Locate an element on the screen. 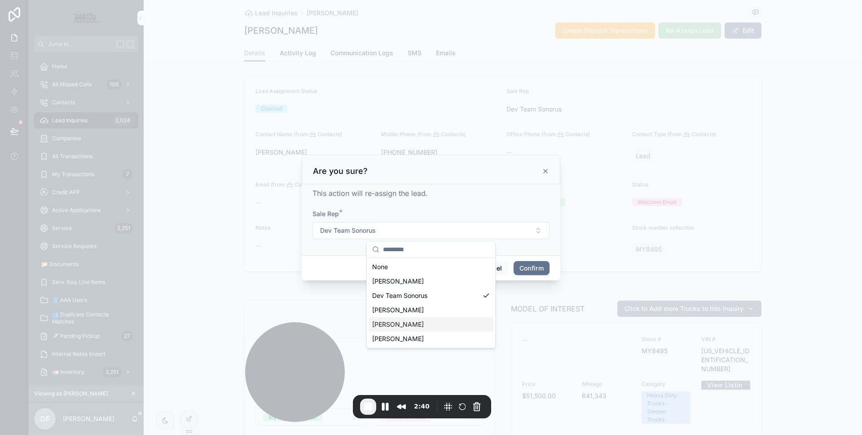  button: Select Button is located at coordinates (431, 230).